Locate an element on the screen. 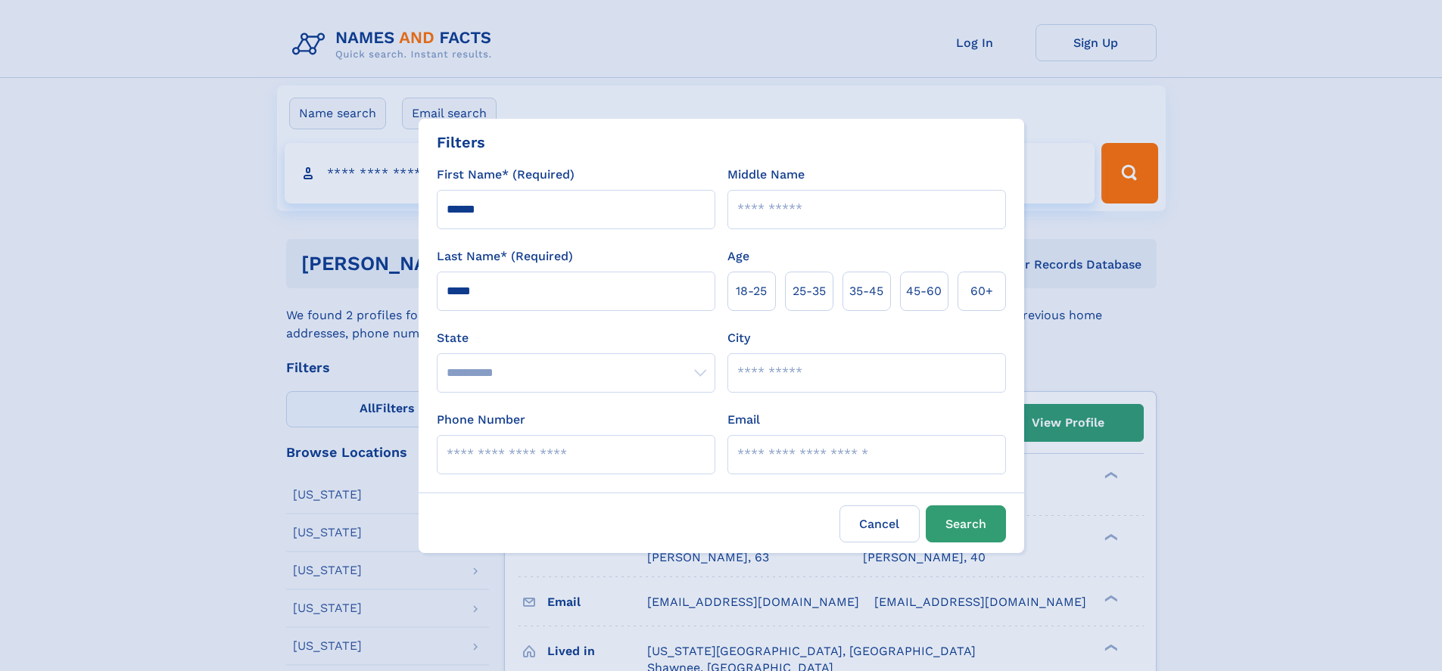 This screenshot has width=1442, height=671. label: Email is located at coordinates (743, 420).